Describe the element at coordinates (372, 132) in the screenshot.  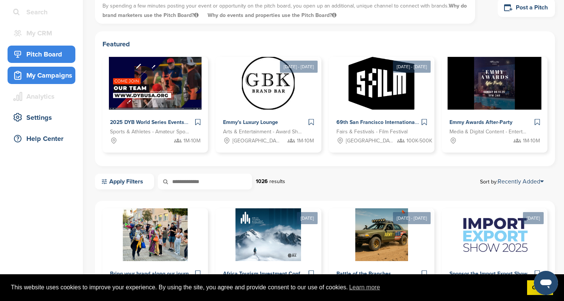
I see `span: Fairs & Festivals - Film Festival` at that location.